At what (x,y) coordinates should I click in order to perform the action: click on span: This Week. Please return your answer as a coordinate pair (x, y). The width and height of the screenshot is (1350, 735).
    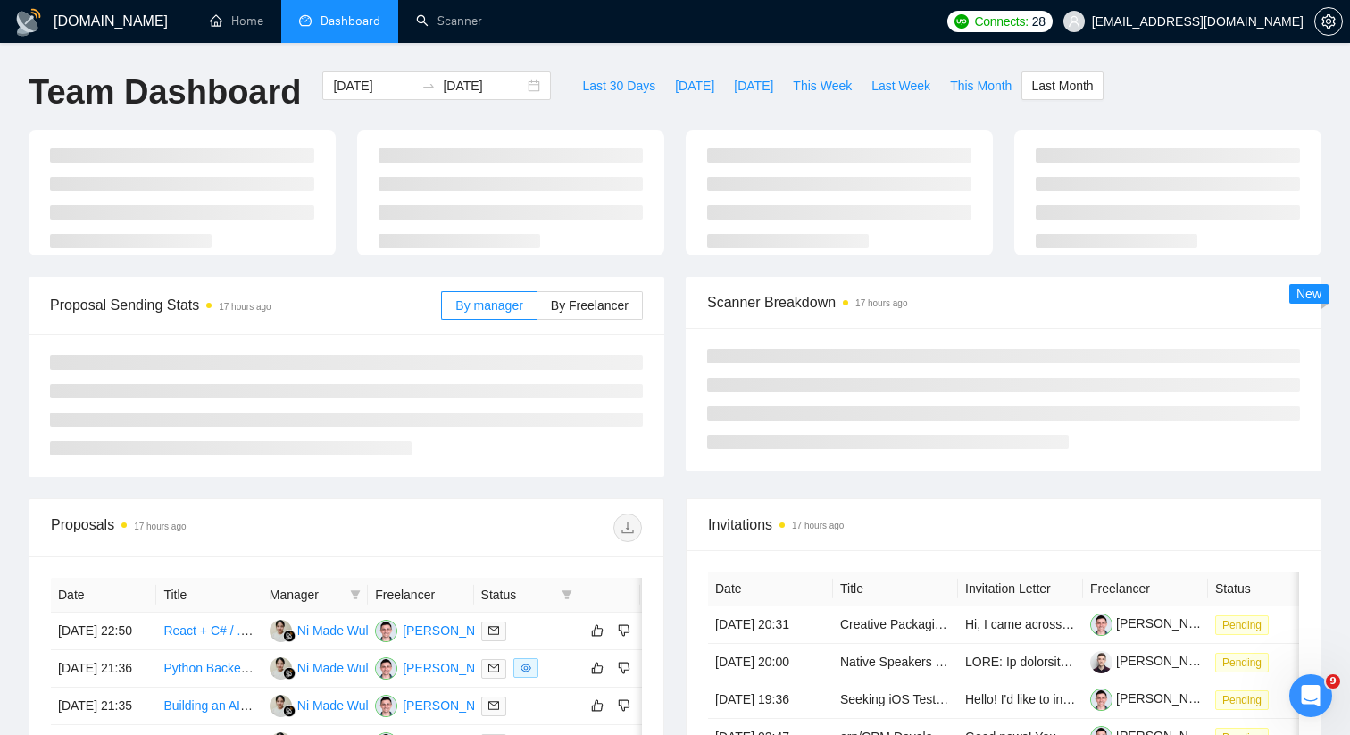
    Looking at the image, I should click on (822, 86).